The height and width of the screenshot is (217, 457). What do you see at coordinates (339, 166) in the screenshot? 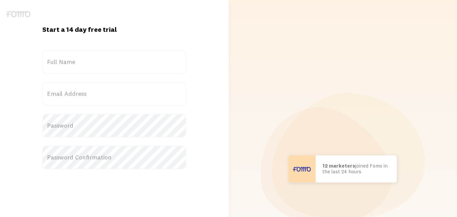
I see `b: 12 marketers` at bounding box center [339, 166].